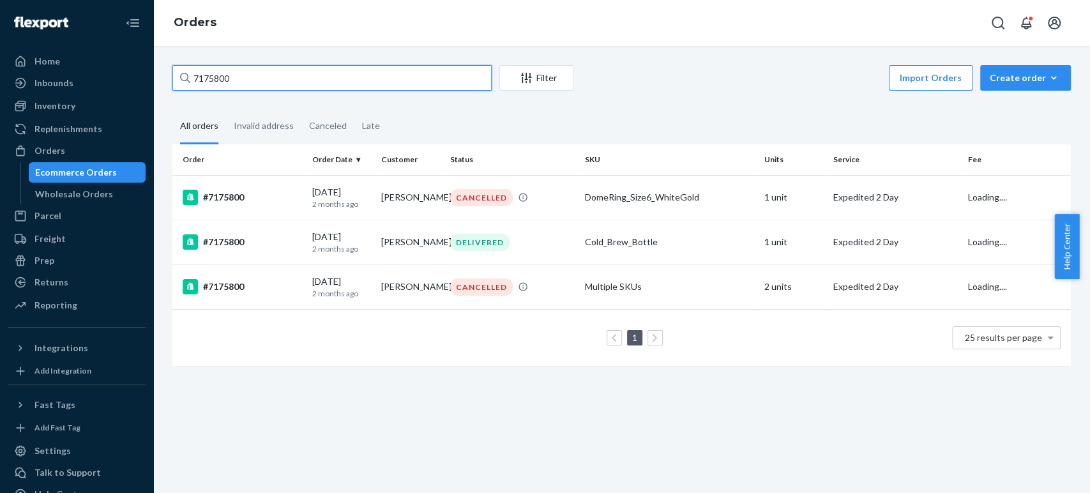 The width and height of the screenshot is (1090, 493). Describe the element at coordinates (669, 242) in the screenshot. I see `div: Cold_Brew_Bottle` at that location.